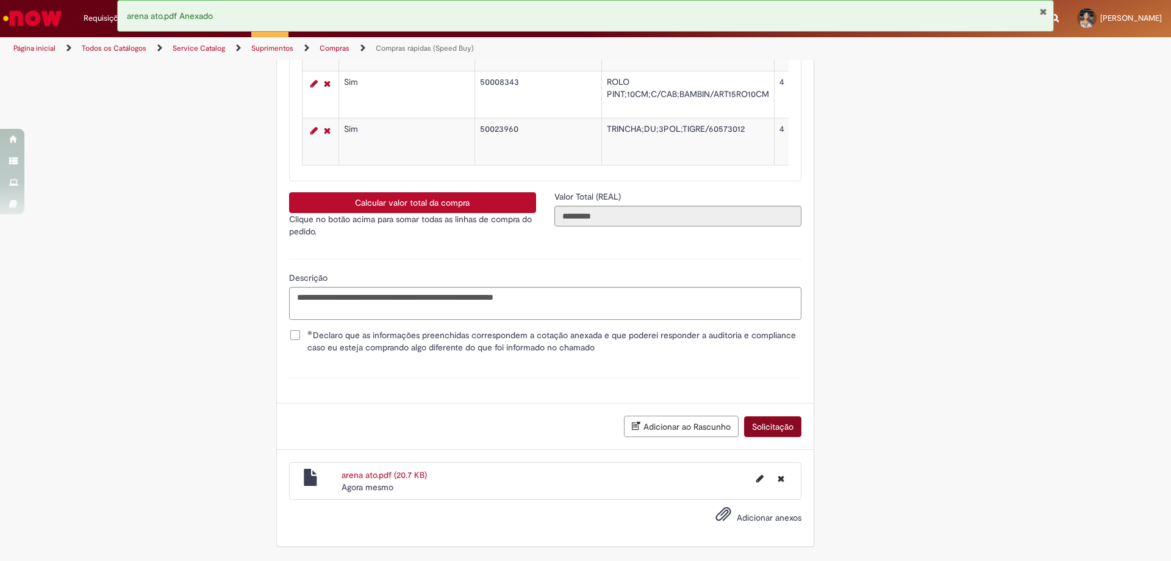 The width and height of the screenshot is (1171, 561). Describe the element at coordinates (334, 48) in the screenshot. I see `a: Compras` at that location.